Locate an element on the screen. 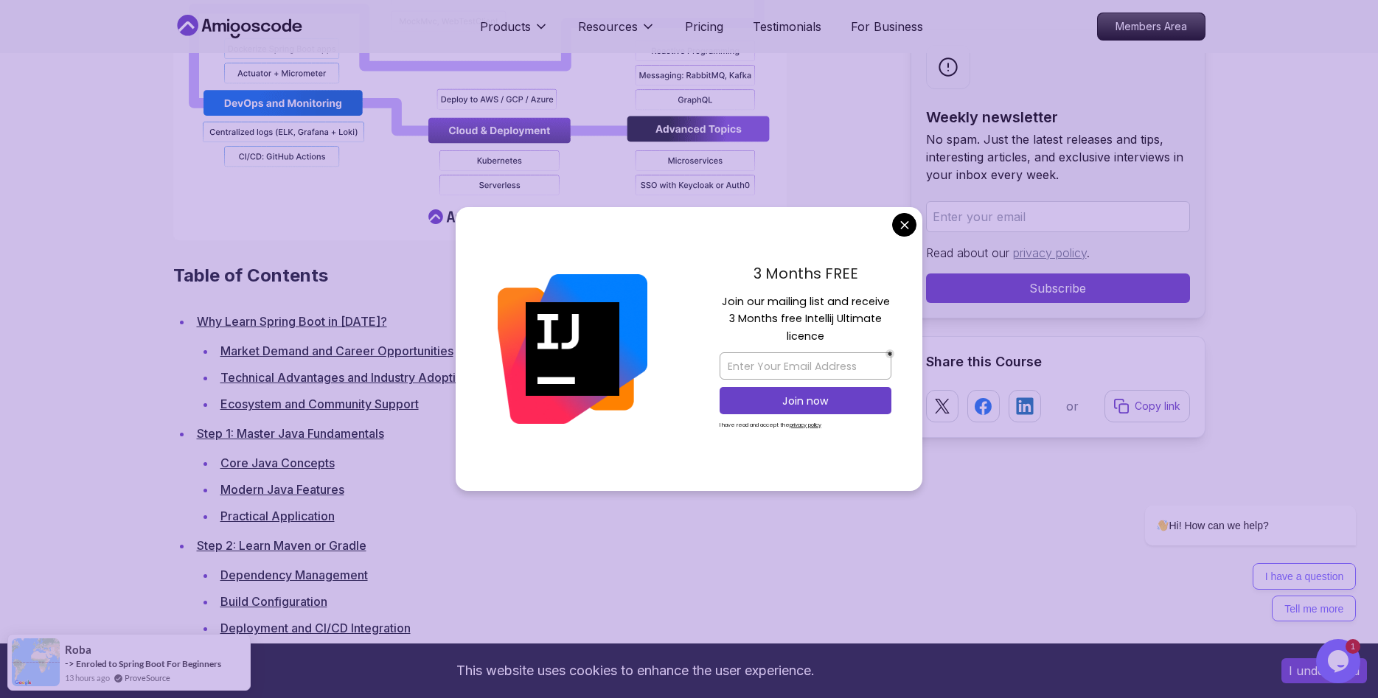 The image size is (1378, 698). p: For Business is located at coordinates (887, 27).